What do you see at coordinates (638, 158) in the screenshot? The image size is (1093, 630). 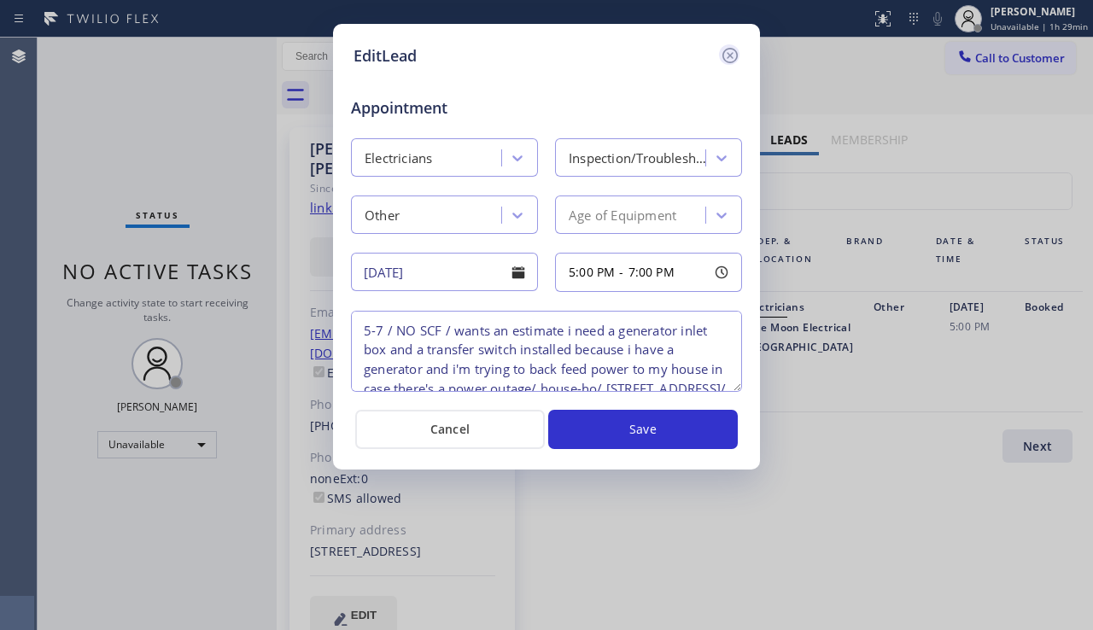 I see `div: Inspection/Troubleshooting` at bounding box center [638, 158].